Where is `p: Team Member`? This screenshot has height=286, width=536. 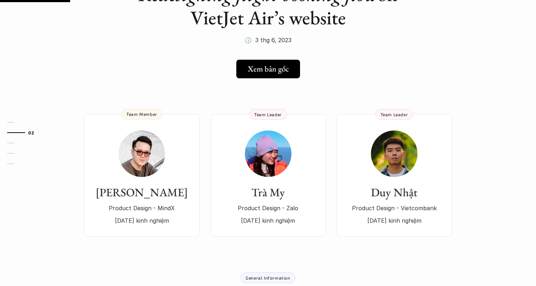
p: Team Member is located at coordinates (142, 114).